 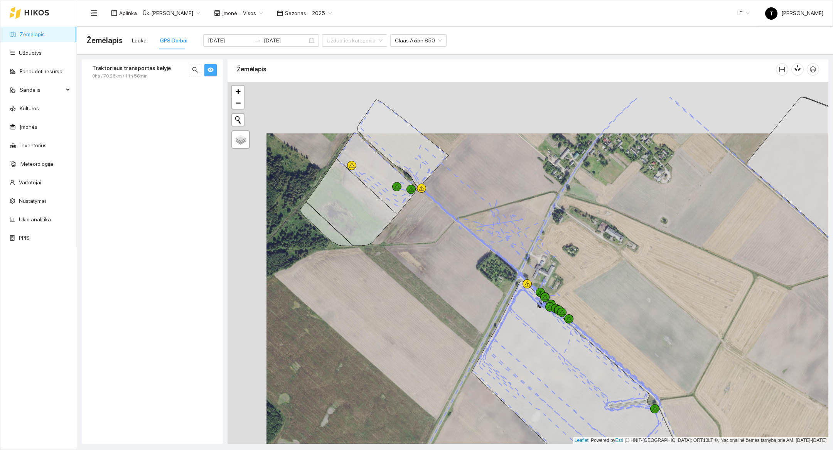 I want to click on a: Inventorius, so click(x=34, y=145).